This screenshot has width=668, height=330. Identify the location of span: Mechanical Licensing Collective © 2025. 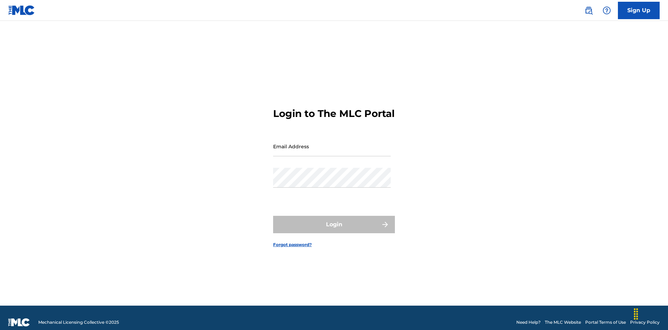
(79, 322).